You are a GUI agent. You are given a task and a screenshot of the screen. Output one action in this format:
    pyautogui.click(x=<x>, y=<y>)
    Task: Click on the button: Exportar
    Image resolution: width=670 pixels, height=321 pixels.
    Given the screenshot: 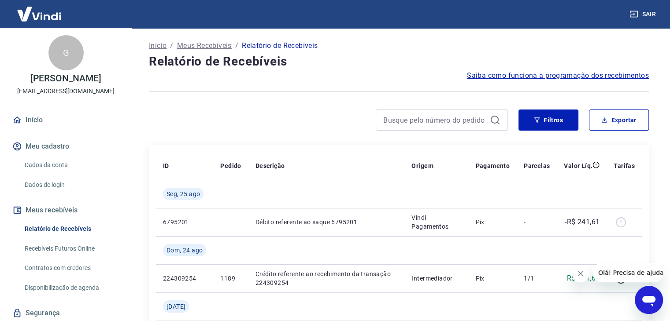 What is the action you would take?
    pyautogui.click(x=619, y=120)
    